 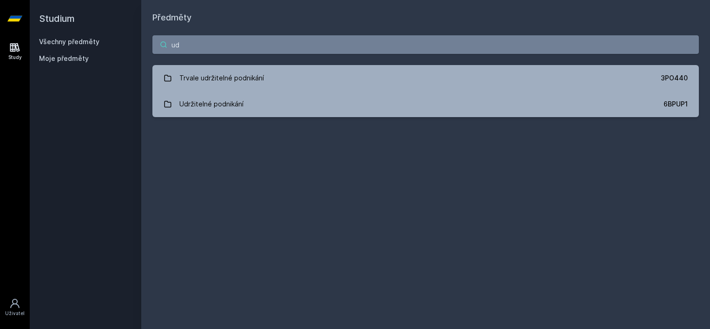 What do you see at coordinates (426, 104) in the screenshot?
I see `a: Udržitelné podnikání 6BPUP1` at bounding box center [426, 104].